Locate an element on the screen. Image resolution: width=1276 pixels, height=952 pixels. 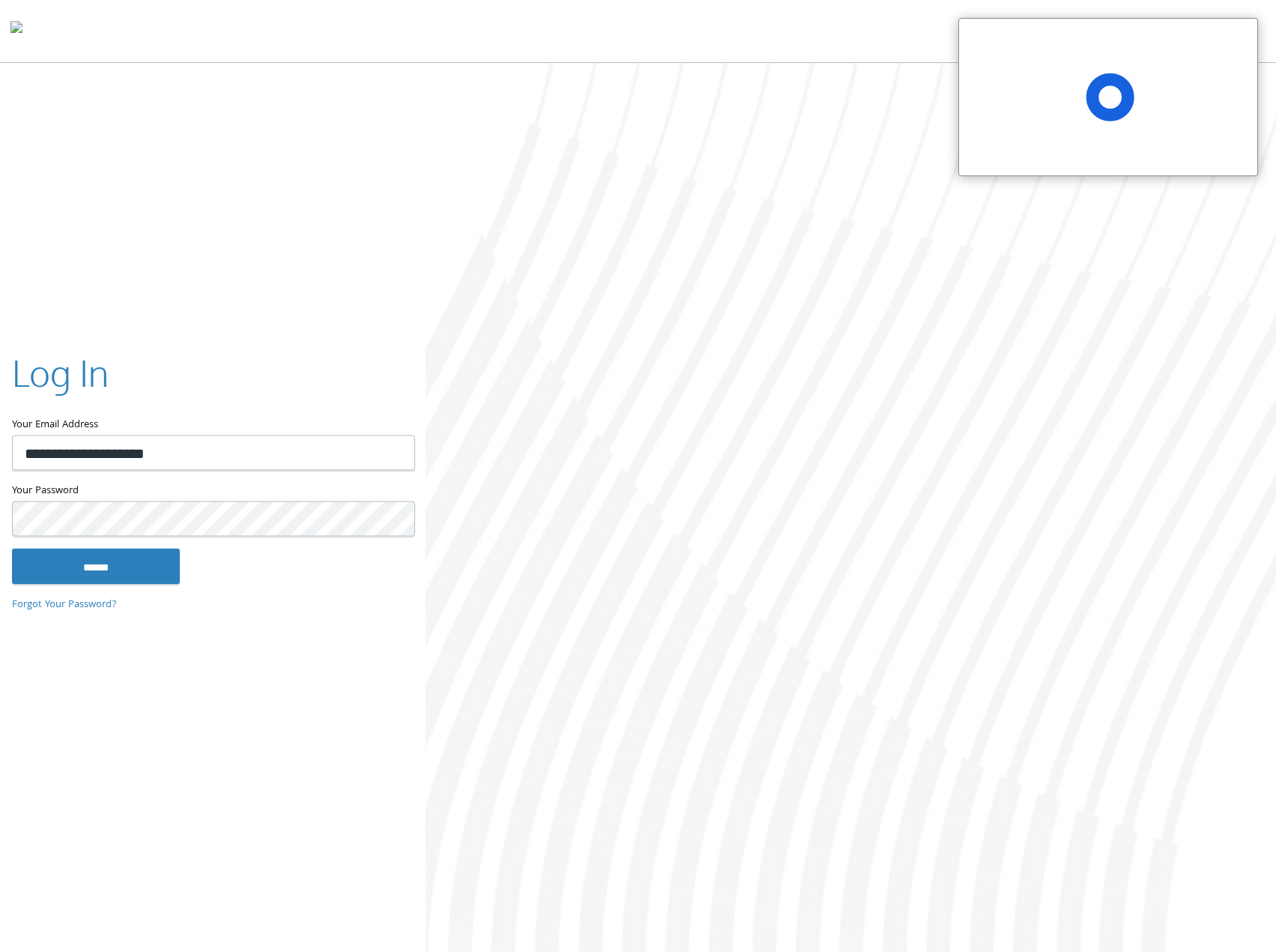
img: todyl-logo-dark.svg is located at coordinates (17, 30).